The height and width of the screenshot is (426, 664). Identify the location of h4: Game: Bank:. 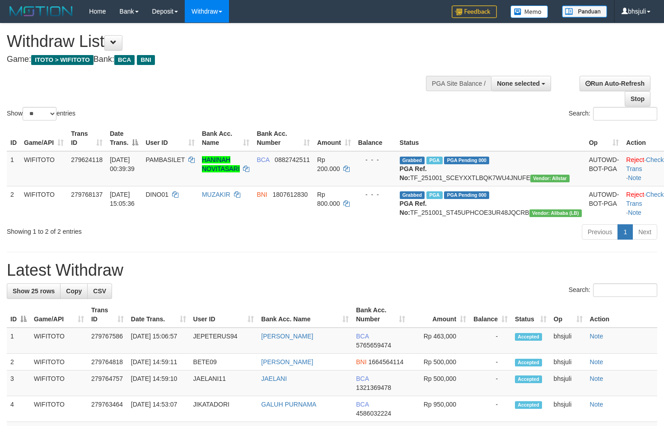
(220, 60).